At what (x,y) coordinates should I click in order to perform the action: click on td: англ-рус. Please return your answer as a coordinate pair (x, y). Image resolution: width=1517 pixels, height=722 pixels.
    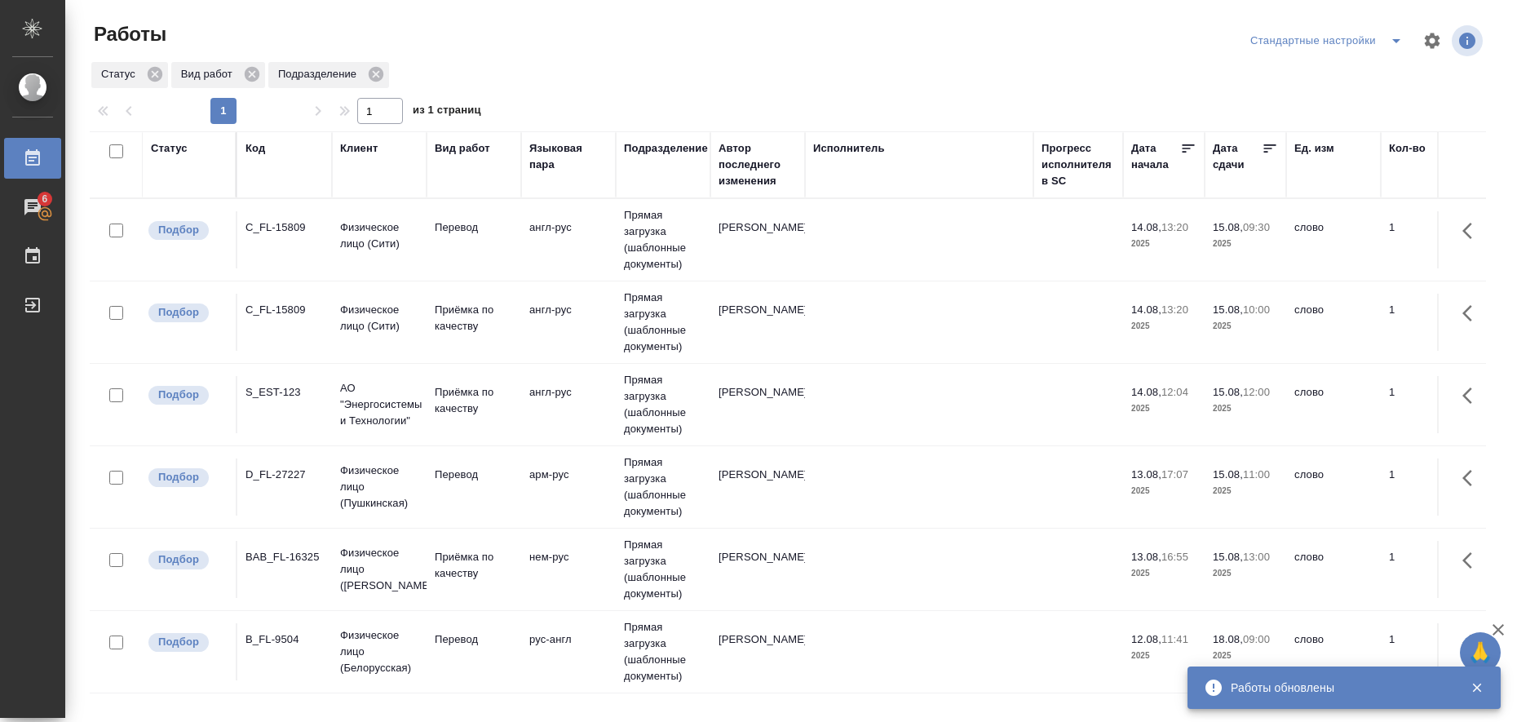
    Looking at the image, I should click on (568, 322).